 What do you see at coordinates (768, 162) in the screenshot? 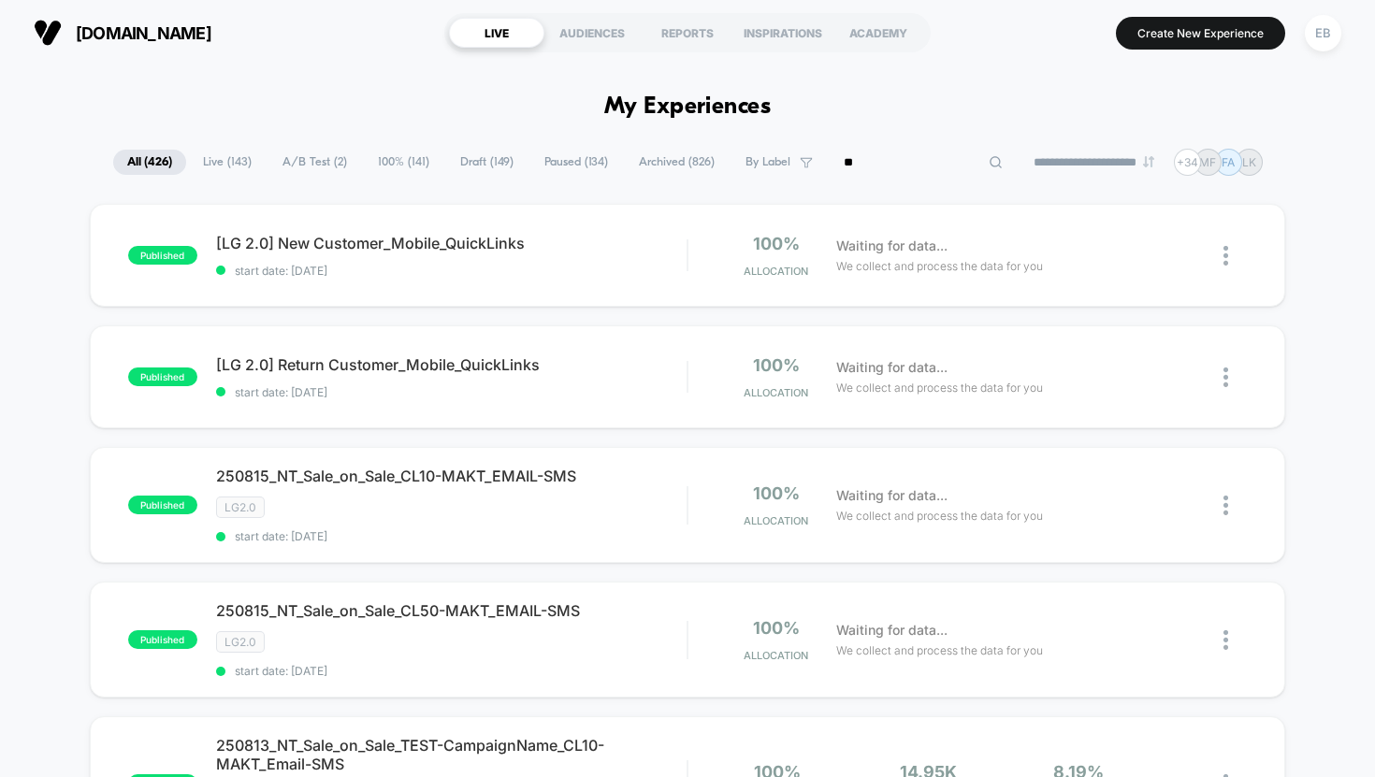
I see `span: By Label` at bounding box center [768, 162].